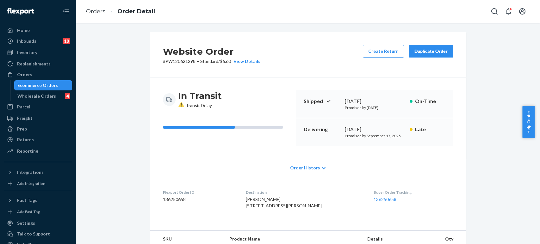 The width and height of the screenshot is (540, 244). I want to click on div: Integrations, so click(30, 172).